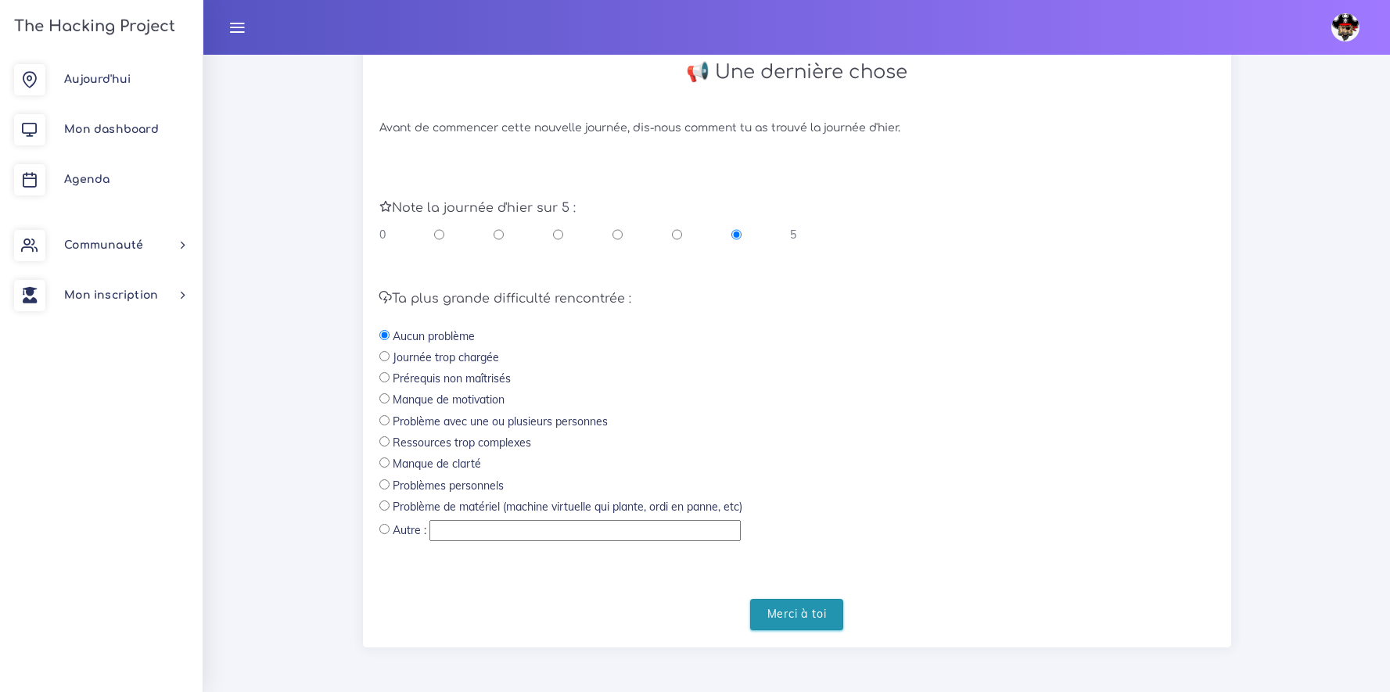  I want to click on label: Autre :, so click(409, 531).